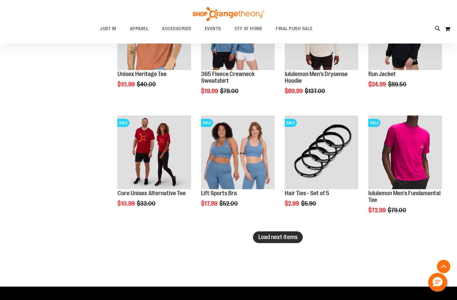 The image size is (457, 300). What do you see at coordinates (139, 28) in the screenshot?
I see `span: APPAREL` at bounding box center [139, 28].